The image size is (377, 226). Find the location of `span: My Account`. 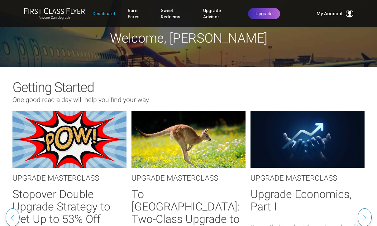

span: My Account is located at coordinates (330, 14).